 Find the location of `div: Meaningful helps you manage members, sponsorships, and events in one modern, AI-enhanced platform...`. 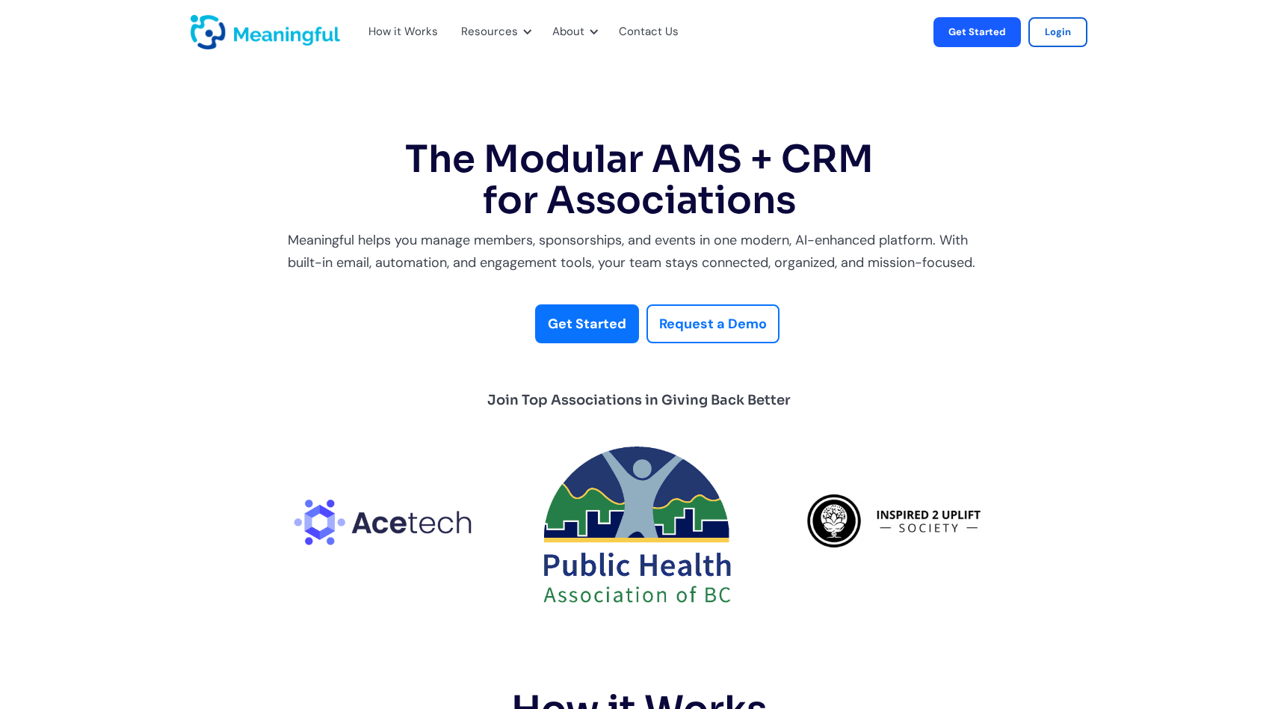

div: Meaningful helps you manage members, sponsorships, and events in one modern, AI-enhanced platform... is located at coordinates (639, 251).